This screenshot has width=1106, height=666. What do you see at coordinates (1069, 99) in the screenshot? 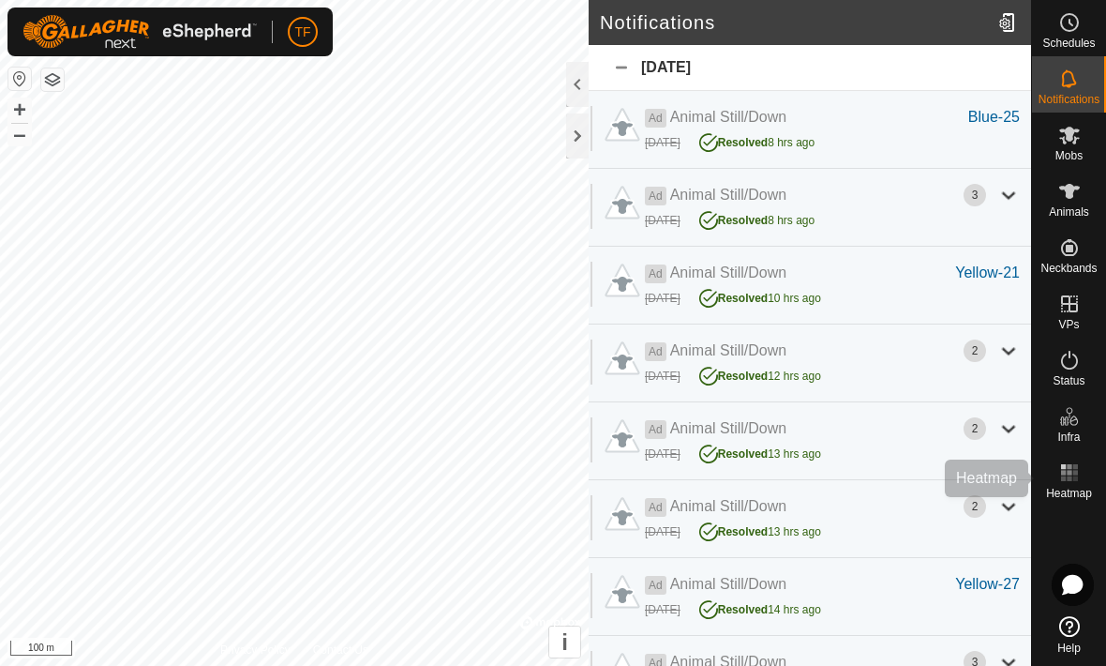
I see `span: Notifications` at bounding box center [1069, 99].